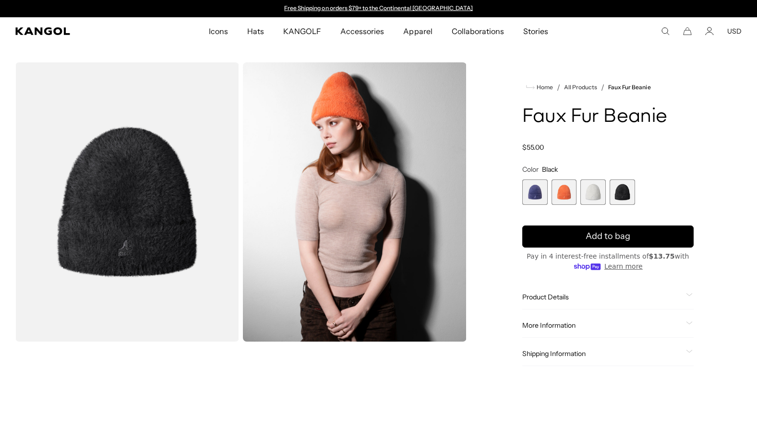  What do you see at coordinates (477, 31) in the screenshot?
I see `a: Collaborations` at bounding box center [477, 31].